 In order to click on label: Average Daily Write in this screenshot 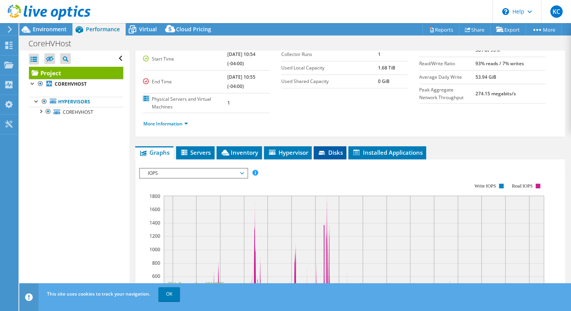, I will do `click(447, 77)`.